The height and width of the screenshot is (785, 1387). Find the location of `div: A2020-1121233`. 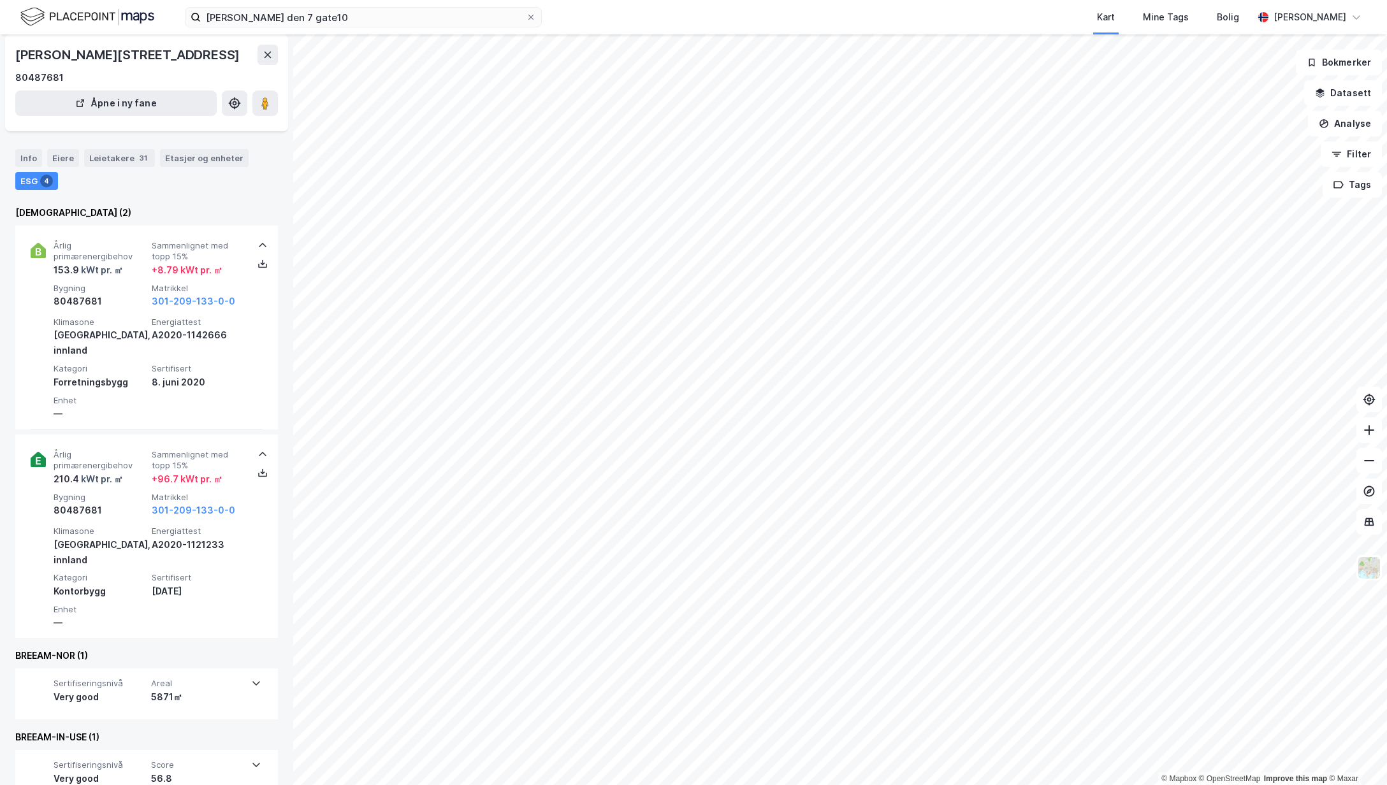

div: A2020-1121233 is located at coordinates (198, 545).